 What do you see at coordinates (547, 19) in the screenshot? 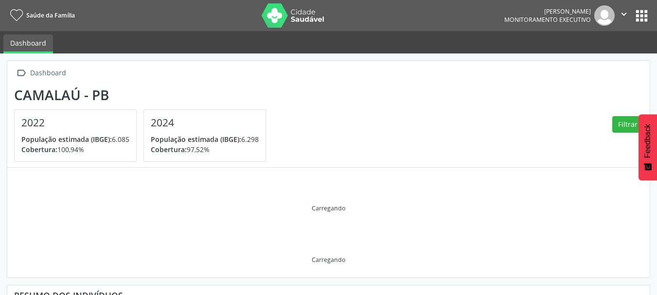
I see `span: Monitoramento Executivo` at bounding box center [547, 19].